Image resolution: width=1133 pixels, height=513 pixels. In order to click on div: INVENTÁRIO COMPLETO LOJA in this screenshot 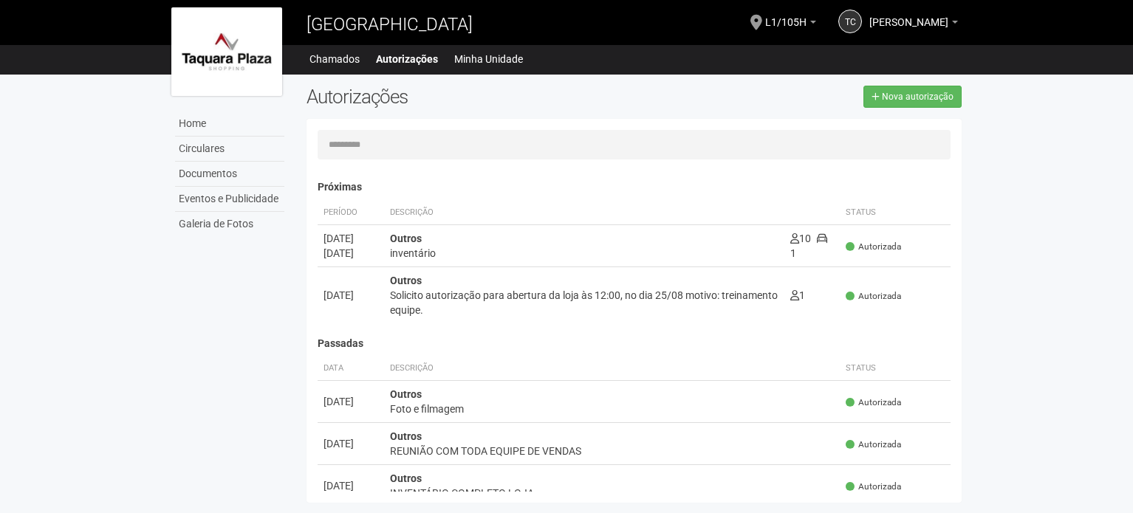, I will do `click(611, 493)`.